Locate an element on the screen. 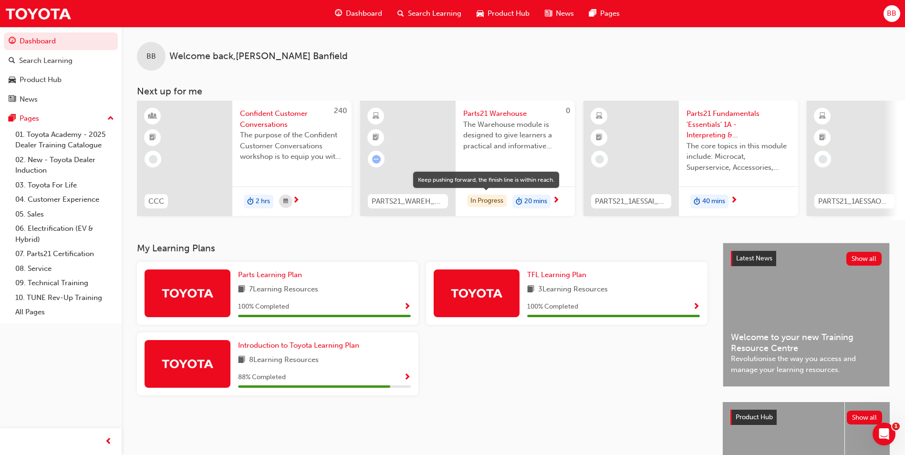 The image size is (905, 455). span: Dashboard is located at coordinates (364, 13).